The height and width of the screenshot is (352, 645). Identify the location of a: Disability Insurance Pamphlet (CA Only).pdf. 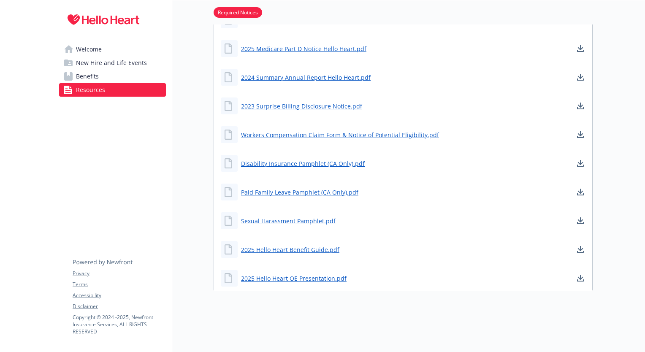
(303, 163).